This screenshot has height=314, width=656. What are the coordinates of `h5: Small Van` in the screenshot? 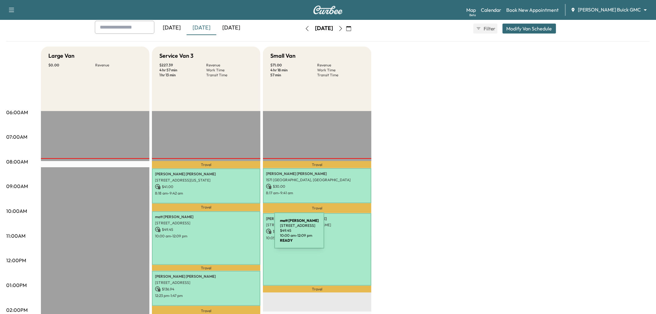 It's located at (283, 56).